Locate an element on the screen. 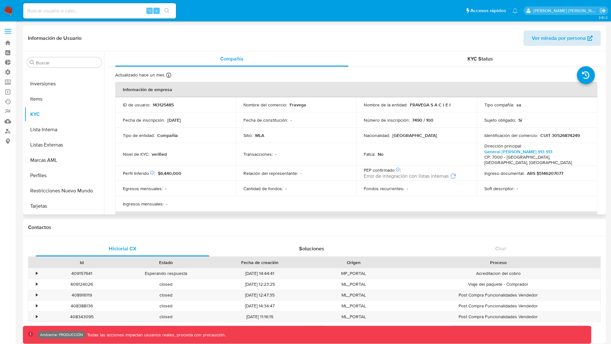 Image resolution: width=611 pixels, height=344 pixels. p: Nacionalidad : is located at coordinates (377, 135).